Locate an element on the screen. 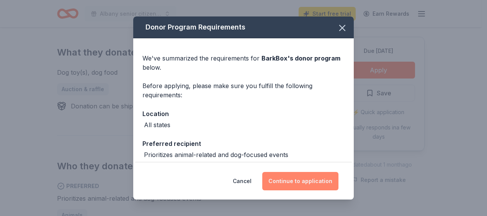 This screenshot has height=216, width=487. span: BarkBox 's donor program is located at coordinates (301, 58).